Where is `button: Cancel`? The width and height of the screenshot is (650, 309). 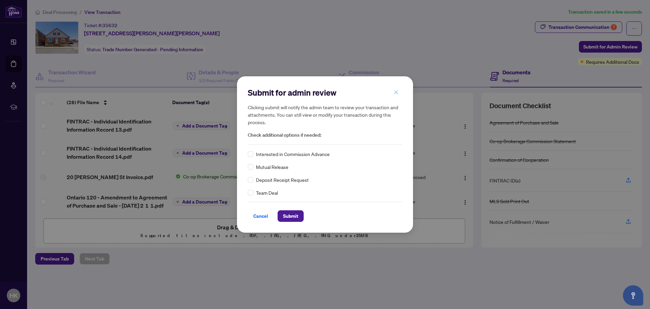 button: Cancel is located at coordinates (261, 216).